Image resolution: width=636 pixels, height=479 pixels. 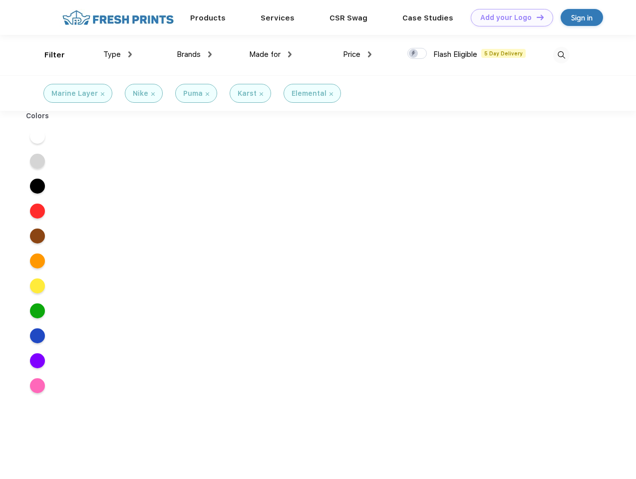 What do you see at coordinates (582, 17) in the screenshot?
I see `a: Sign in` at bounding box center [582, 17].